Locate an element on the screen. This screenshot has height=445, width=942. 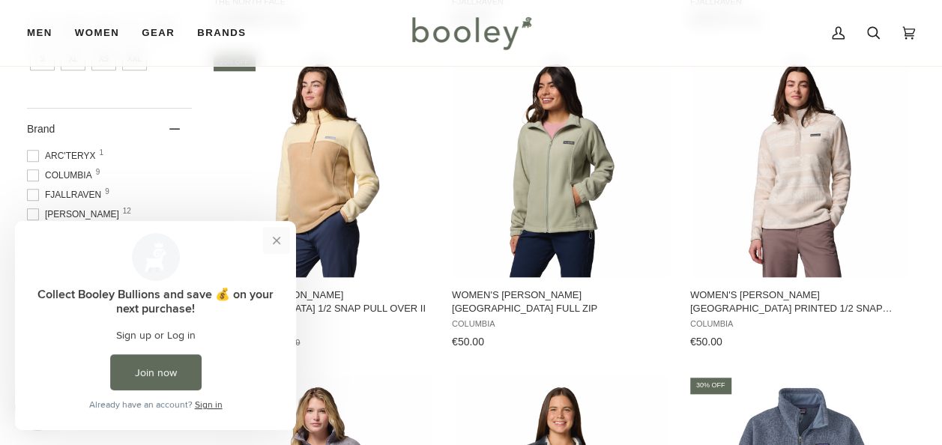
div: Collect Booley Bullions and save 💰 on your next purchase! is located at coordinates (140, 80).